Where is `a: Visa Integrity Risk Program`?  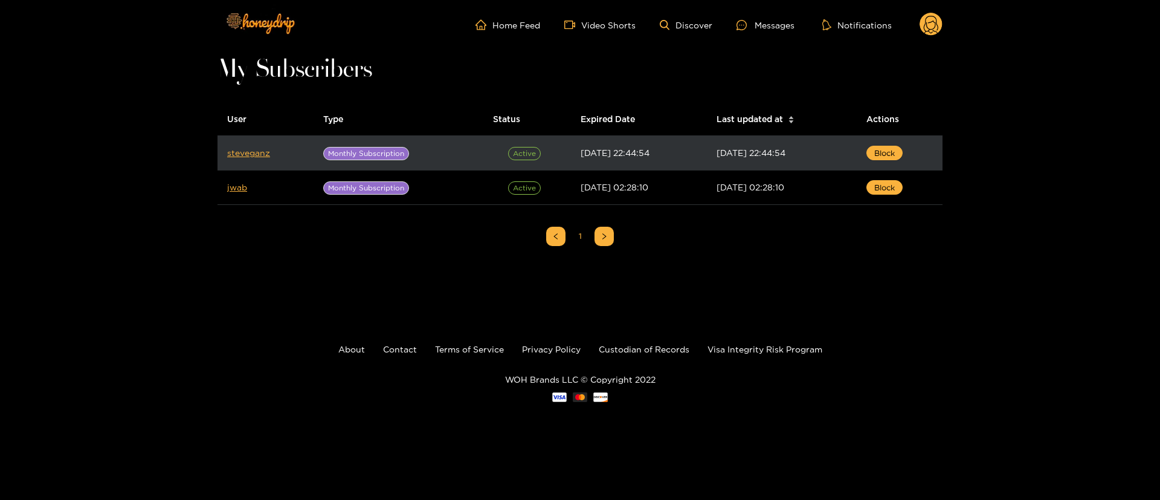
a: Visa Integrity Risk Program is located at coordinates (765, 349).